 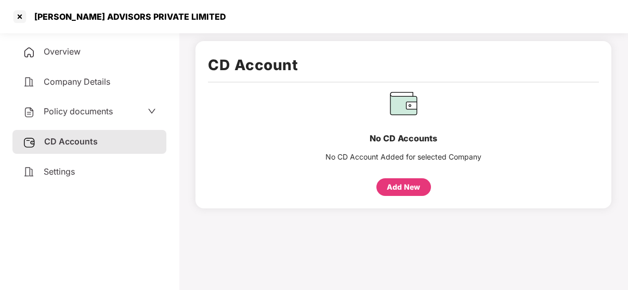 I want to click on span: CD Accounts, so click(x=71, y=141).